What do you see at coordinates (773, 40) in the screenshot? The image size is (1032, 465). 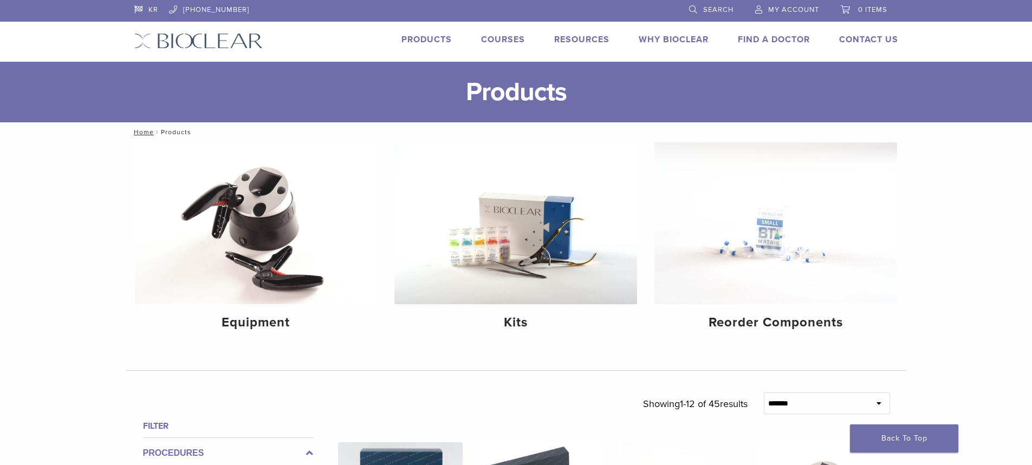 I see `a: Find A Doctor` at bounding box center [773, 40].